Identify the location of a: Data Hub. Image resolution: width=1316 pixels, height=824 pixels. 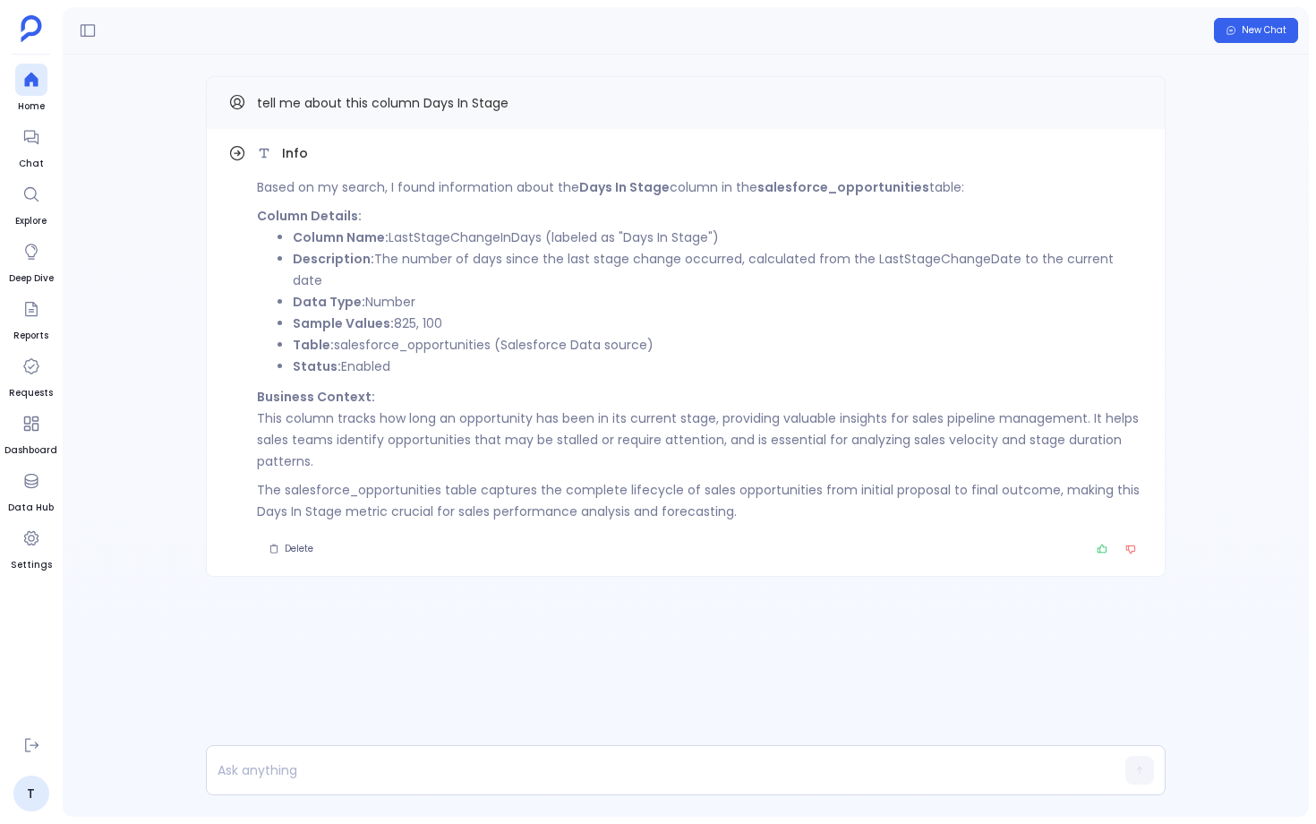
(30, 490).